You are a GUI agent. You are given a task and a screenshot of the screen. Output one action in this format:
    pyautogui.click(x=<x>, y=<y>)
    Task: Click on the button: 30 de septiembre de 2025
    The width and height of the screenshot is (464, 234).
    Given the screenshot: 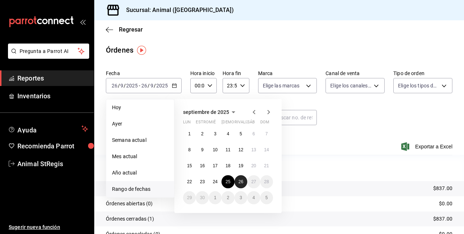 What is the action you would take?
    pyautogui.click(x=202, y=198)
    